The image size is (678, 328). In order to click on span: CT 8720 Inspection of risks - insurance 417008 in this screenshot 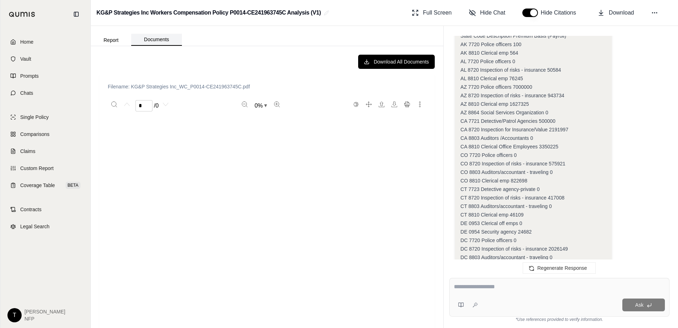, I will do `click(512, 198)`.